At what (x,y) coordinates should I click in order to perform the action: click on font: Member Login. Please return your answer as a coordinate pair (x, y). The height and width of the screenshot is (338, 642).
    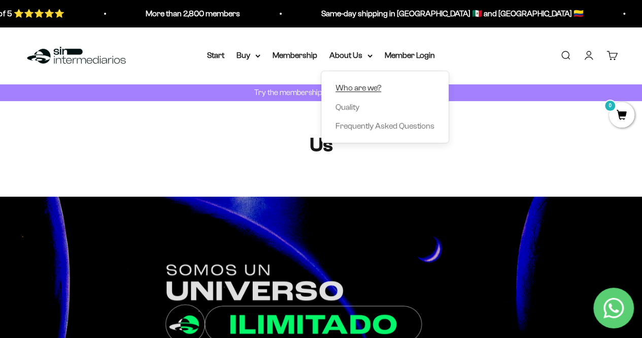
    Looking at the image, I should click on (410, 55).